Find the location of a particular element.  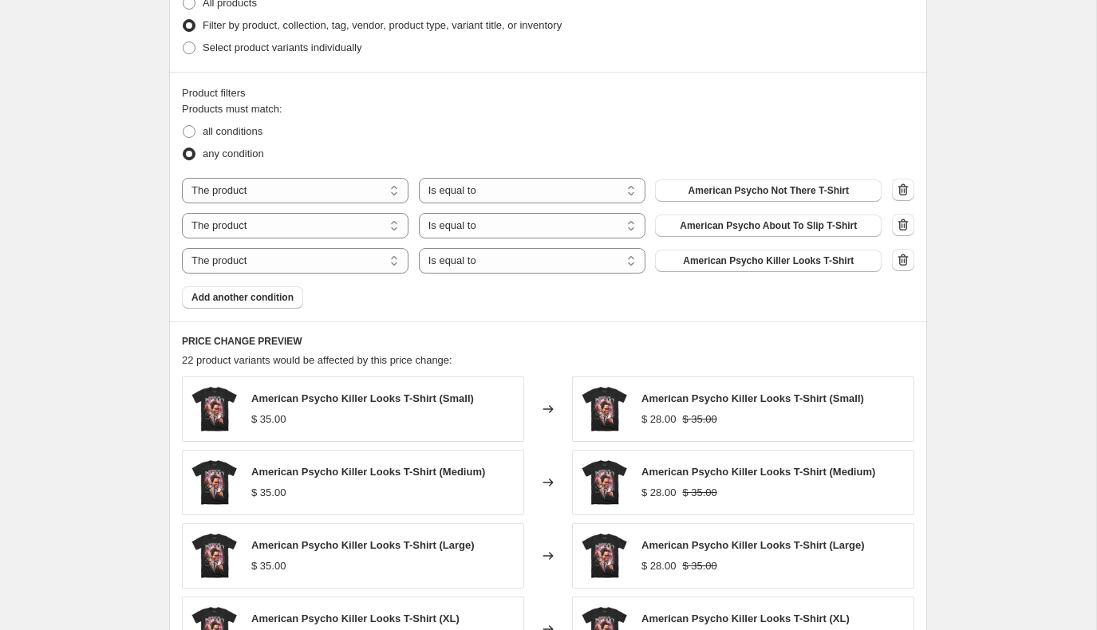

h6: PRICE CHANGE PREVIEW is located at coordinates (548, 341).